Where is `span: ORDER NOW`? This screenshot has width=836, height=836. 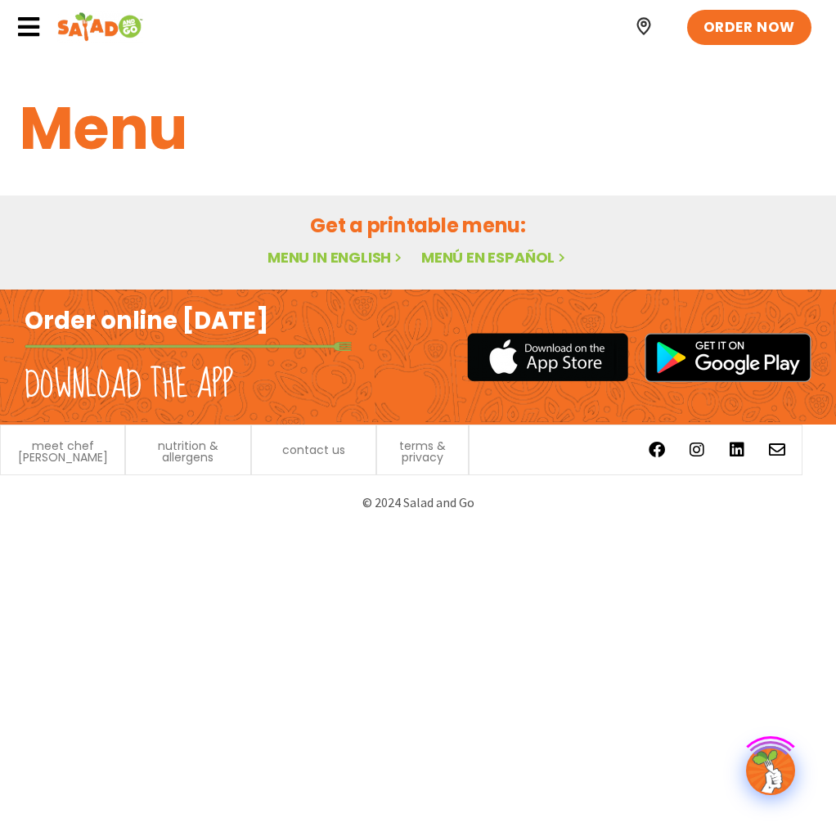
span: ORDER NOW is located at coordinates (750, 28).